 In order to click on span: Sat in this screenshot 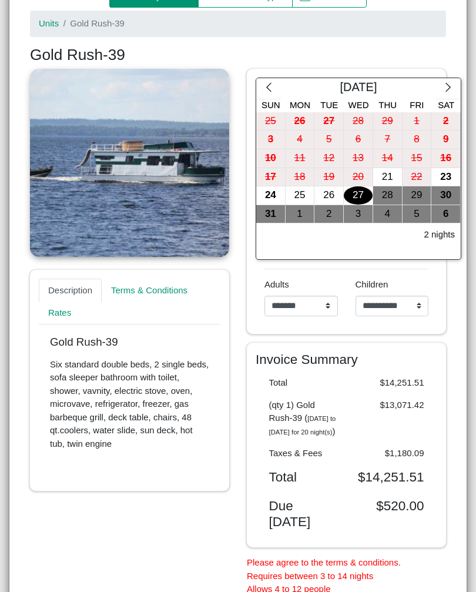, I will do `click(446, 105)`.